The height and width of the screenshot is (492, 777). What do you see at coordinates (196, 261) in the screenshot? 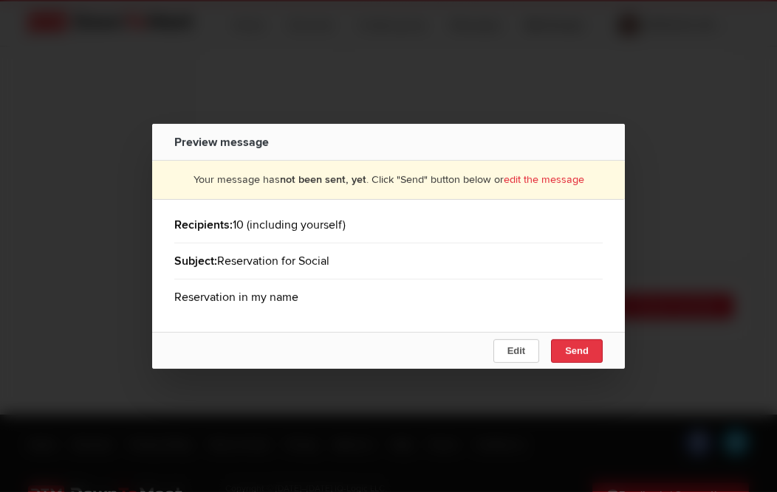
I see `b: Subject:` at bounding box center [196, 261].